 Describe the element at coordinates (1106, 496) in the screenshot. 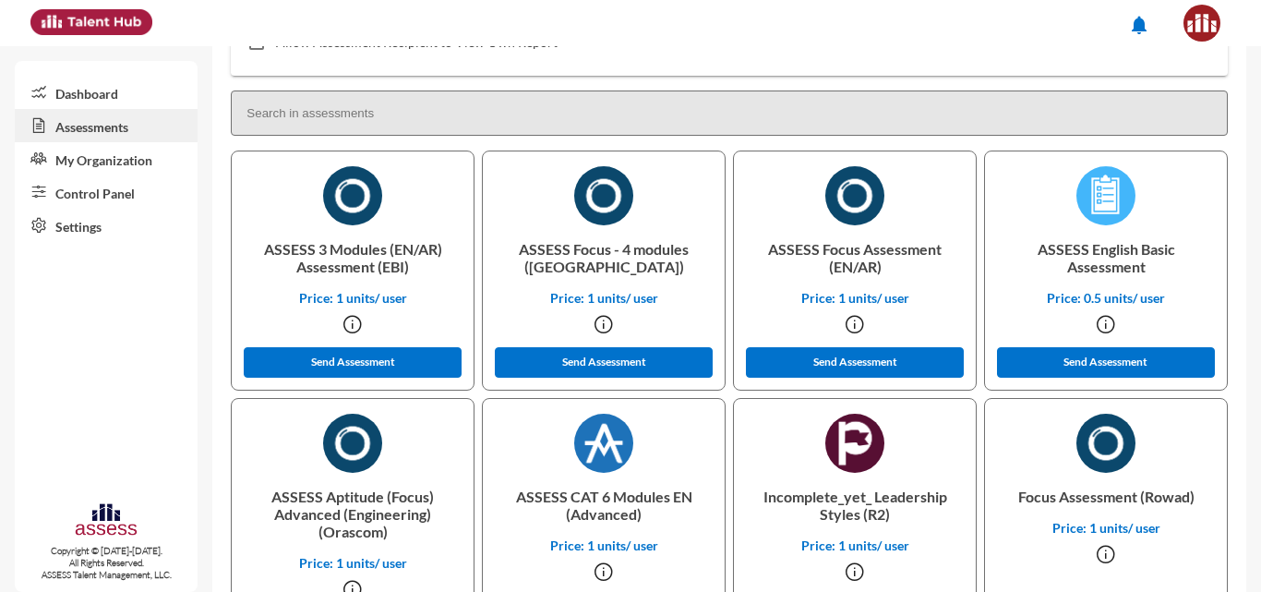

I see `p: Focus Assessment (Rowad)` at that location.